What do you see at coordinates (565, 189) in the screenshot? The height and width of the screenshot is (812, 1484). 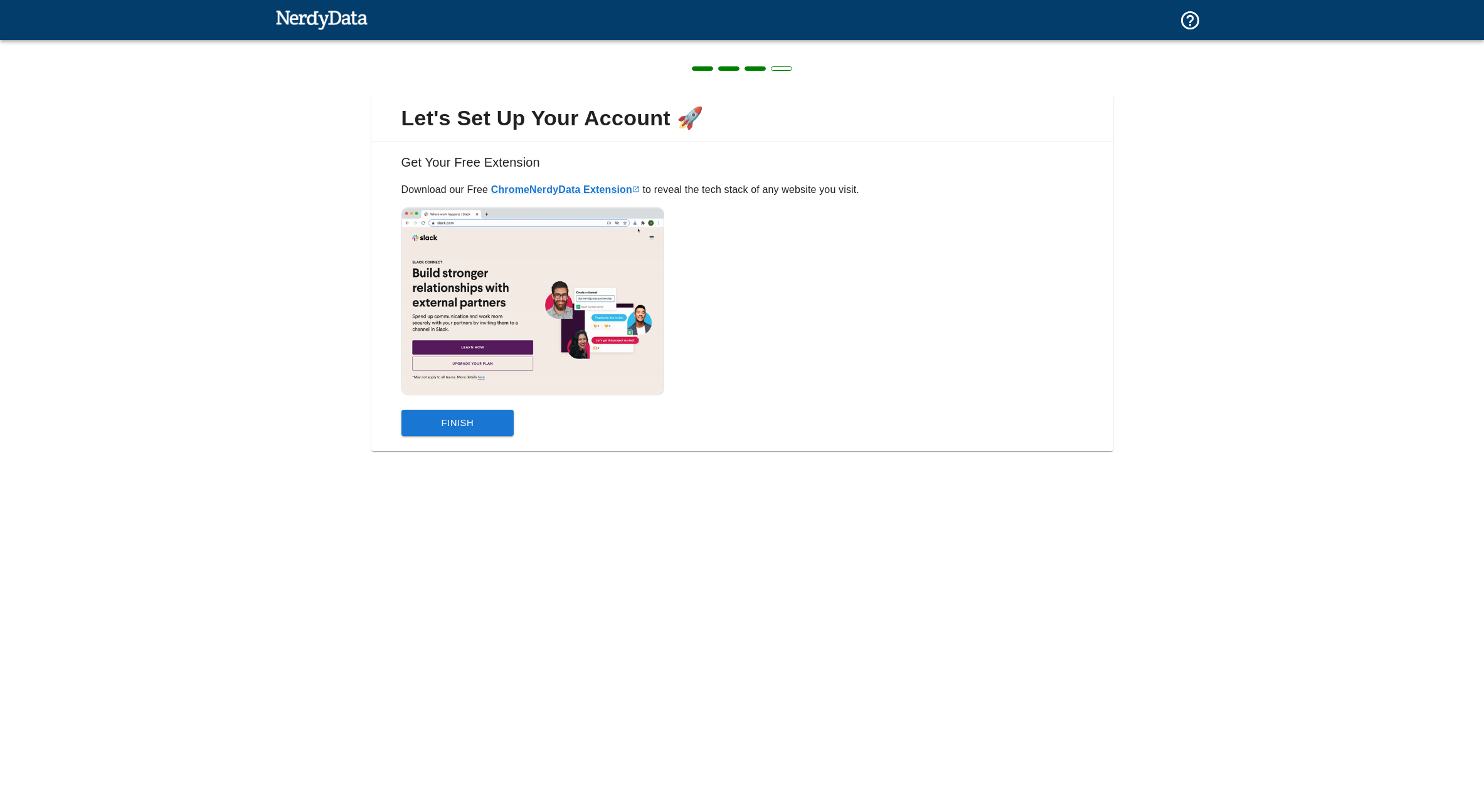 I see `a: ChromeNerdyData Extension` at bounding box center [565, 189].